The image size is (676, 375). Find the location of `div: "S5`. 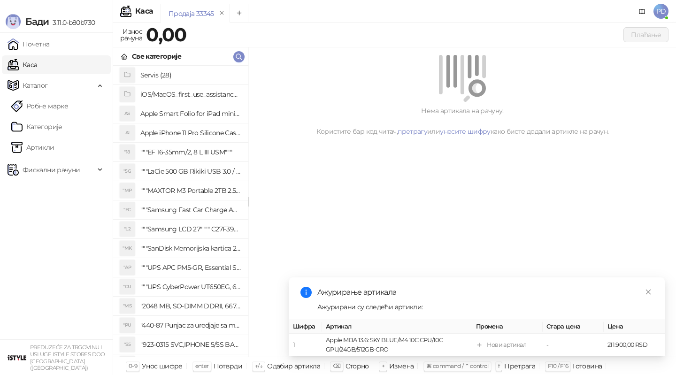

div: "S5 is located at coordinates (127, 345).